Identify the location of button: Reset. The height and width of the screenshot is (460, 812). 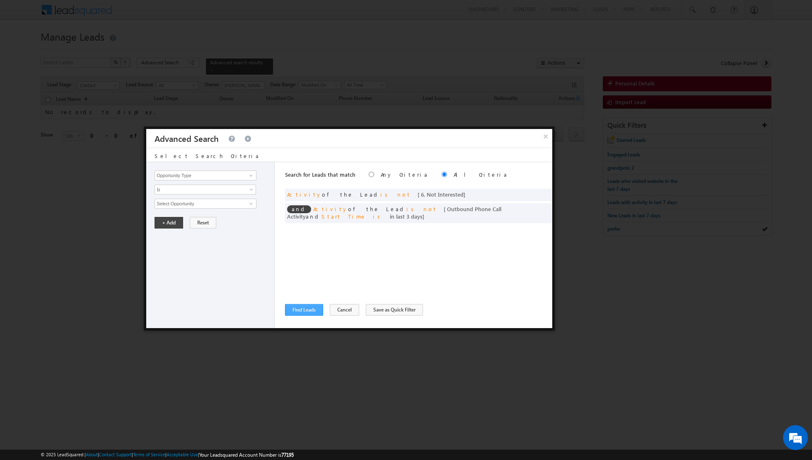
(203, 223).